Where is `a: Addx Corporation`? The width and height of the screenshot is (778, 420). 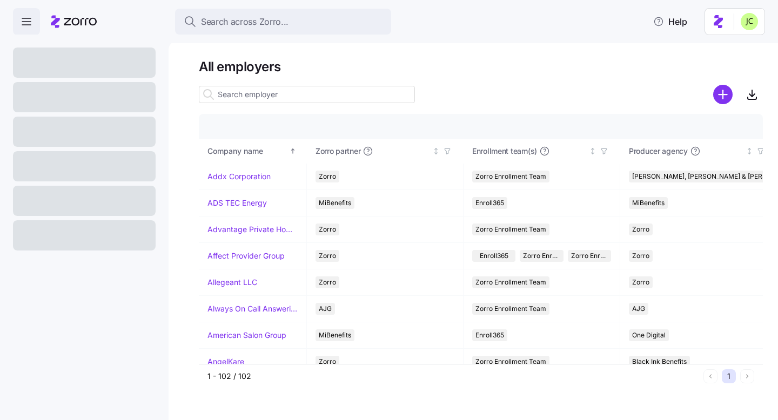
a: Addx Corporation is located at coordinates (239, 177).